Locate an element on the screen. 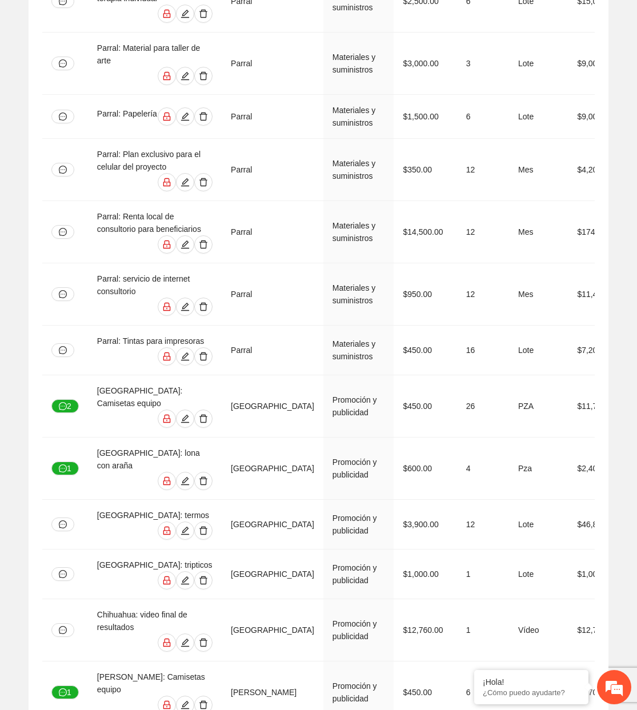 The image size is (637, 710). td: $350.00 is located at coordinates (425, 170).